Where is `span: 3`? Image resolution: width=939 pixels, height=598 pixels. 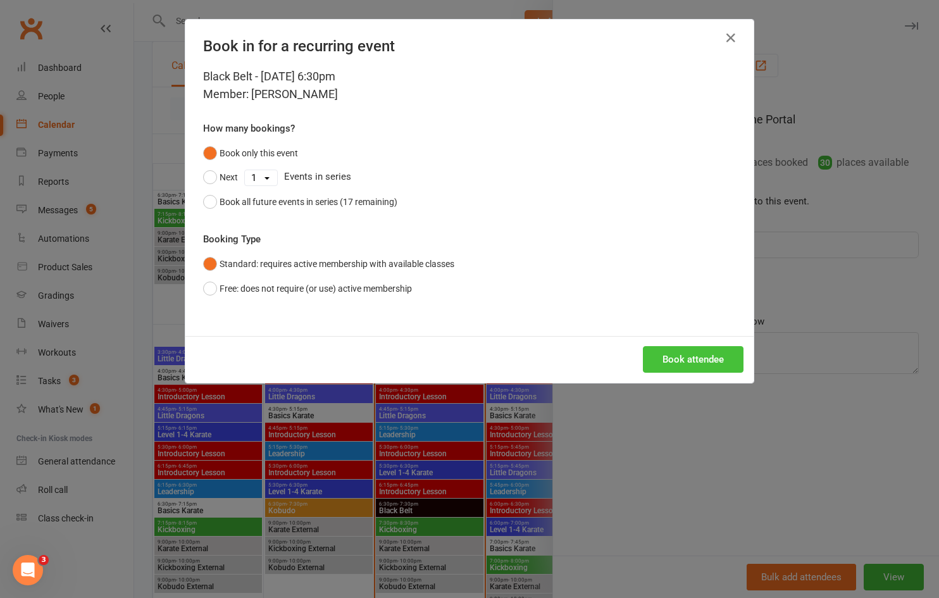
span: 3 is located at coordinates (44, 560).